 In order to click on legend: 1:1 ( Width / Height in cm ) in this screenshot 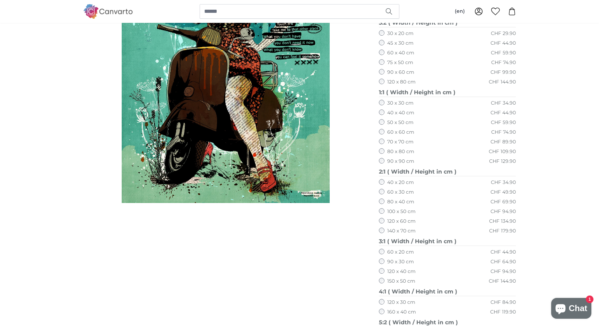, I will do `click(447, 93)`.